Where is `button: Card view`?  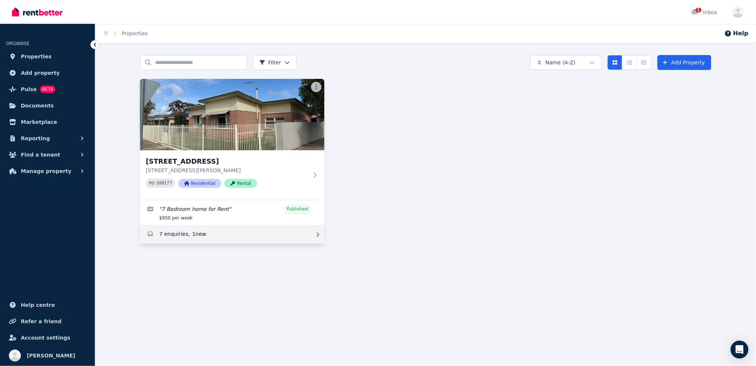 button: Card view is located at coordinates (615, 63).